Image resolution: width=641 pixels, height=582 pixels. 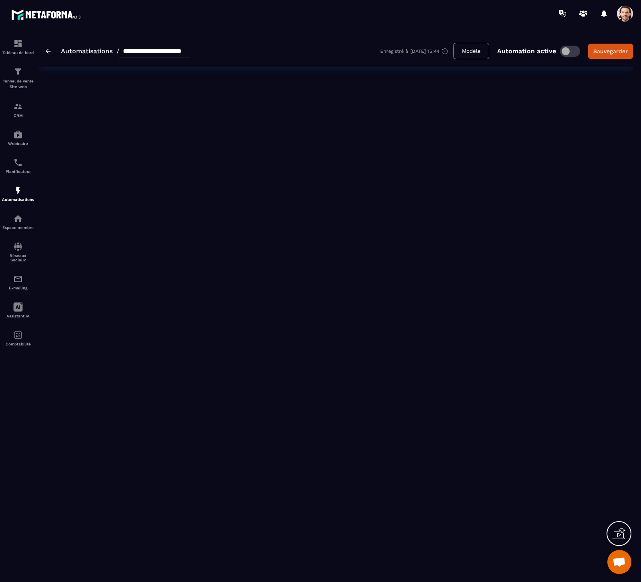 What do you see at coordinates (18, 47) in the screenshot?
I see `a: formationformationTableau de bord` at bounding box center [18, 47].